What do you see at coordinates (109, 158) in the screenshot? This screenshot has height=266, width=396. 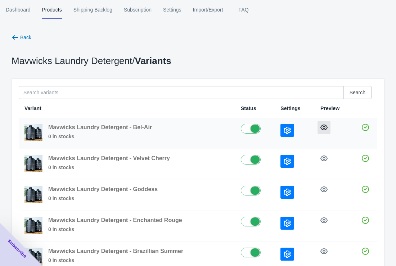 I see `span: Mavwicks Laundry Detergent - Velvet Cherry` at bounding box center [109, 158].